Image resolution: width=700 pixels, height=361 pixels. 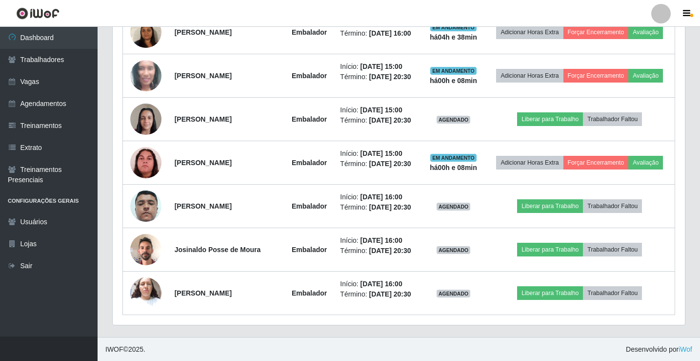 I want to click on img: 1749319622853.jpeg, so click(x=146, y=249).